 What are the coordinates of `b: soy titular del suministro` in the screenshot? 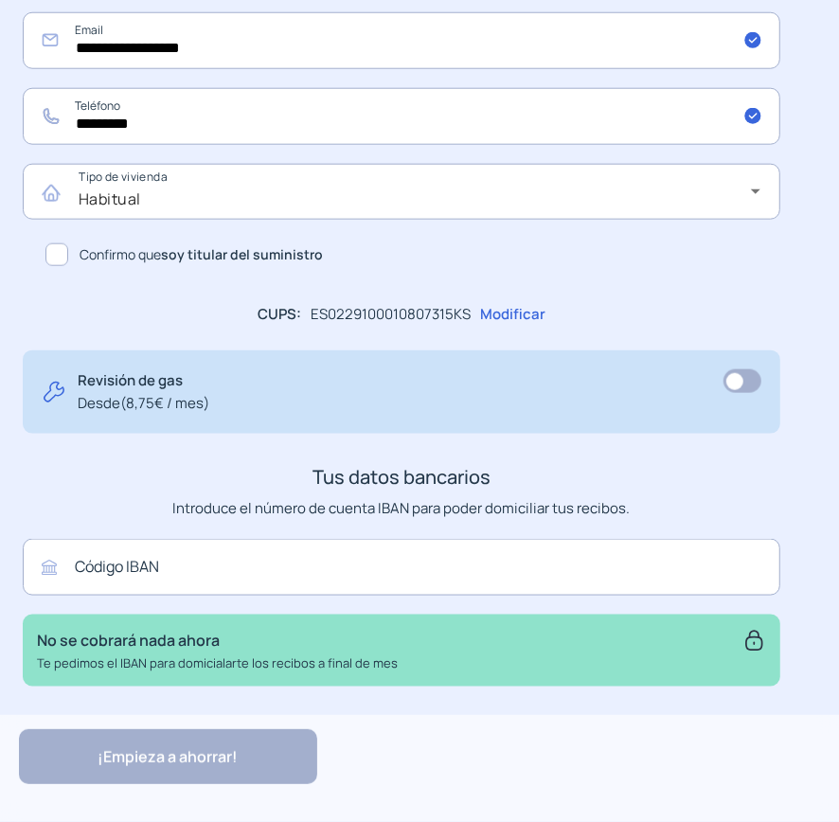 It's located at (241, 254).